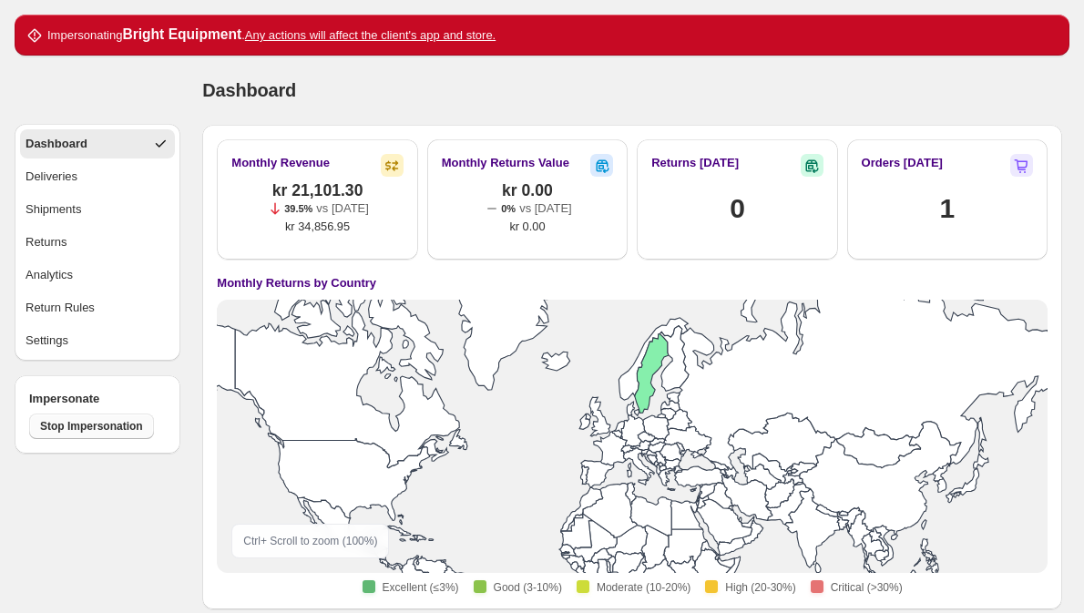  I want to click on div: Analytics, so click(49, 275).